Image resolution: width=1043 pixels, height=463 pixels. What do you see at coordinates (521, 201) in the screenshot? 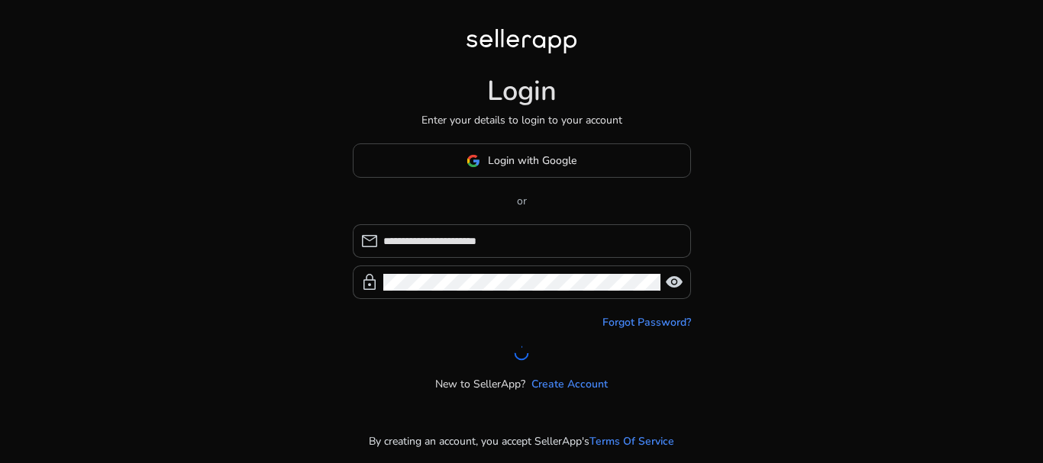
I see `p: or` at bounding box center [521, 201].